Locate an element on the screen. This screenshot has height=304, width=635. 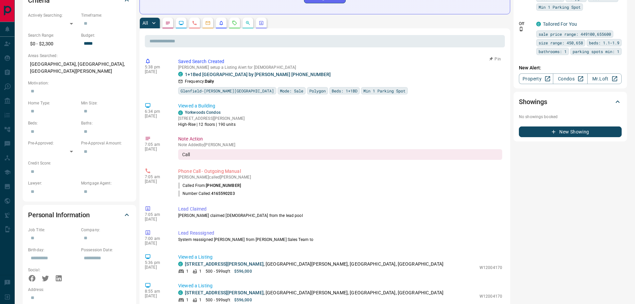
svg: Emails is located at coordinates (208, 23).